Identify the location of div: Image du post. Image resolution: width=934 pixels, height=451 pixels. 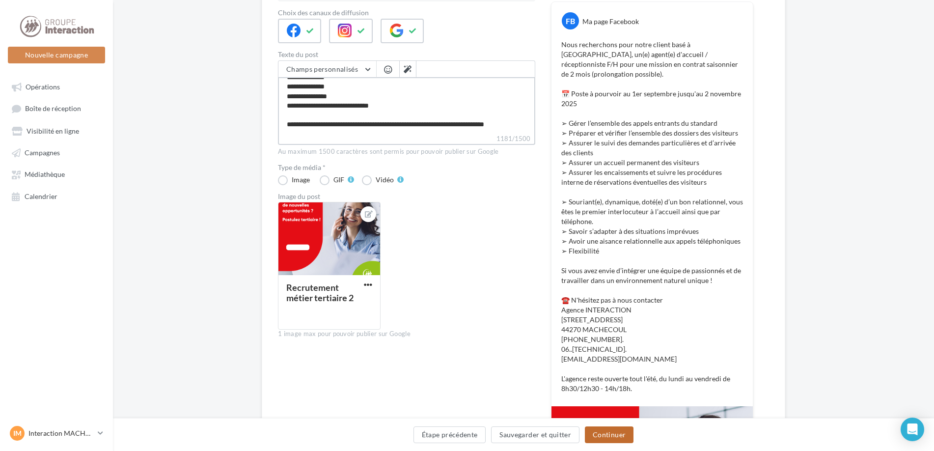
(407, 196).